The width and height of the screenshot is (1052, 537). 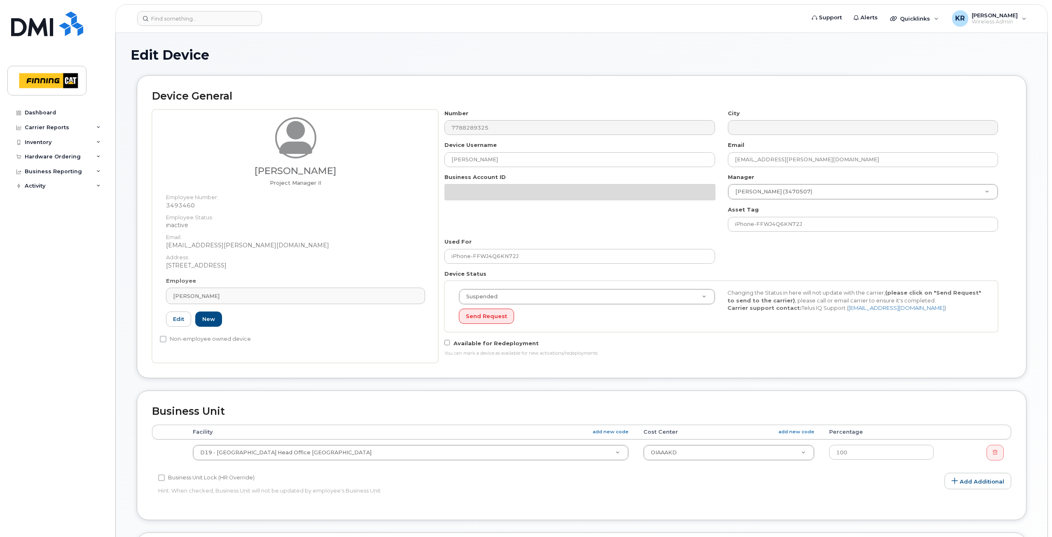 I want to click on strong: (please click on "Send Request" to send to the carrier), so click(x=854, y=296).